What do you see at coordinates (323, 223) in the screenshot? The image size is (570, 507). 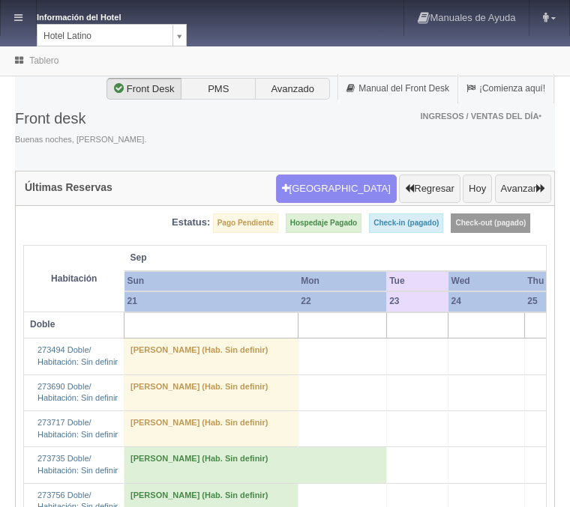 I see `label: Hospedaje Pagado` at bounding box center [323, 223].